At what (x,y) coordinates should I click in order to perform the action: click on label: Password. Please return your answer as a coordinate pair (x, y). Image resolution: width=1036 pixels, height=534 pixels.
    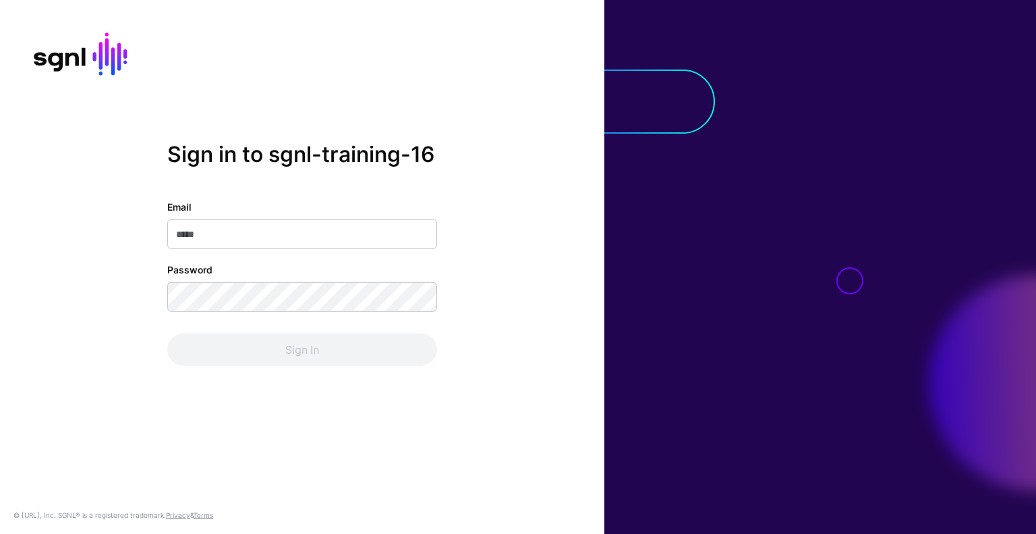
    Looking at the image, I should click on (190, 269).